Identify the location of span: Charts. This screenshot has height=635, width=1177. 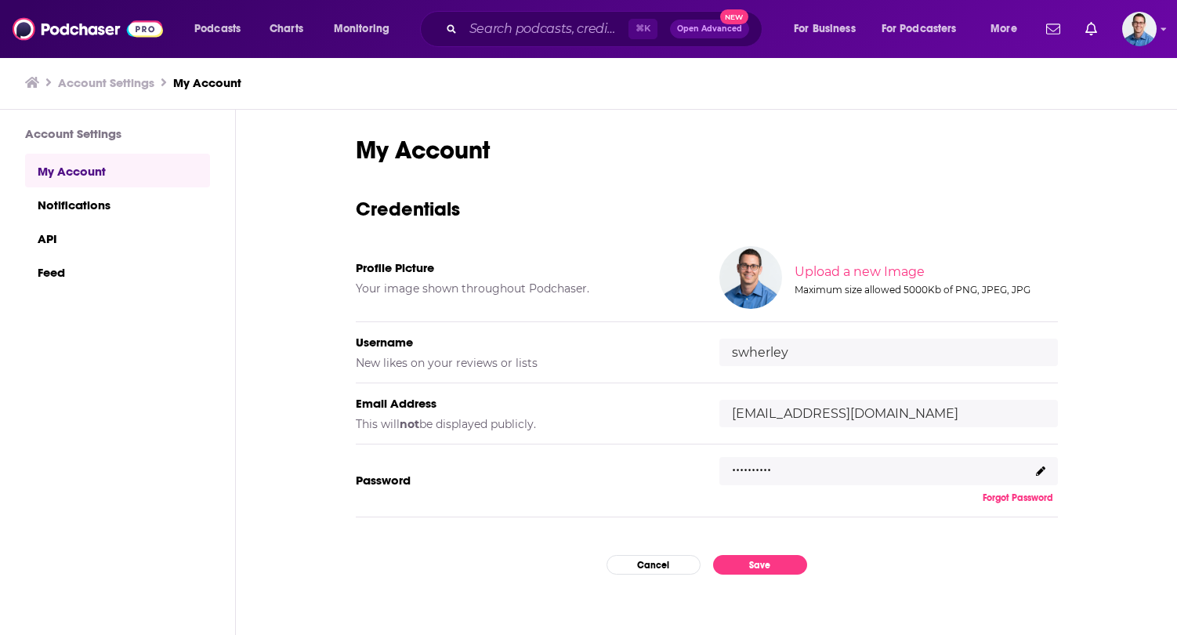
(286, 29).